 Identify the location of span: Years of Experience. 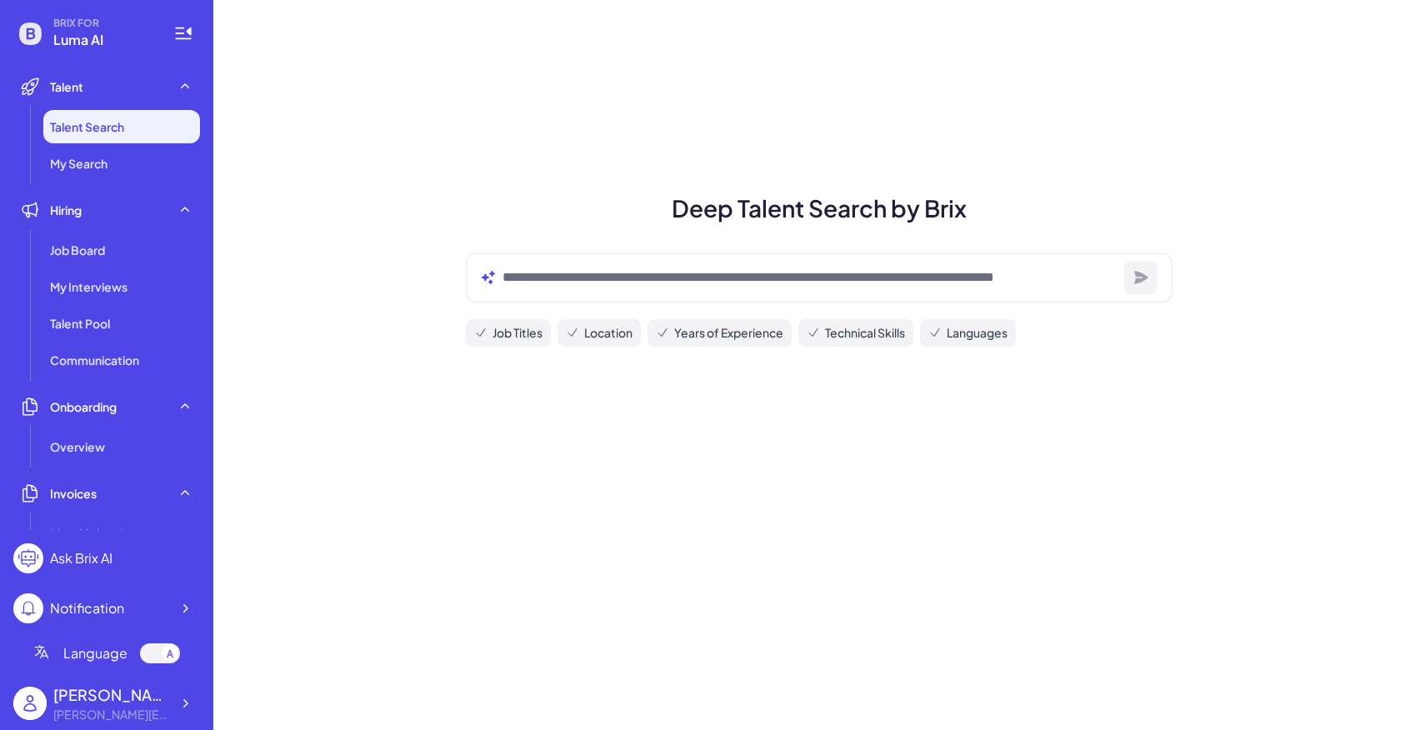
(728, 332).